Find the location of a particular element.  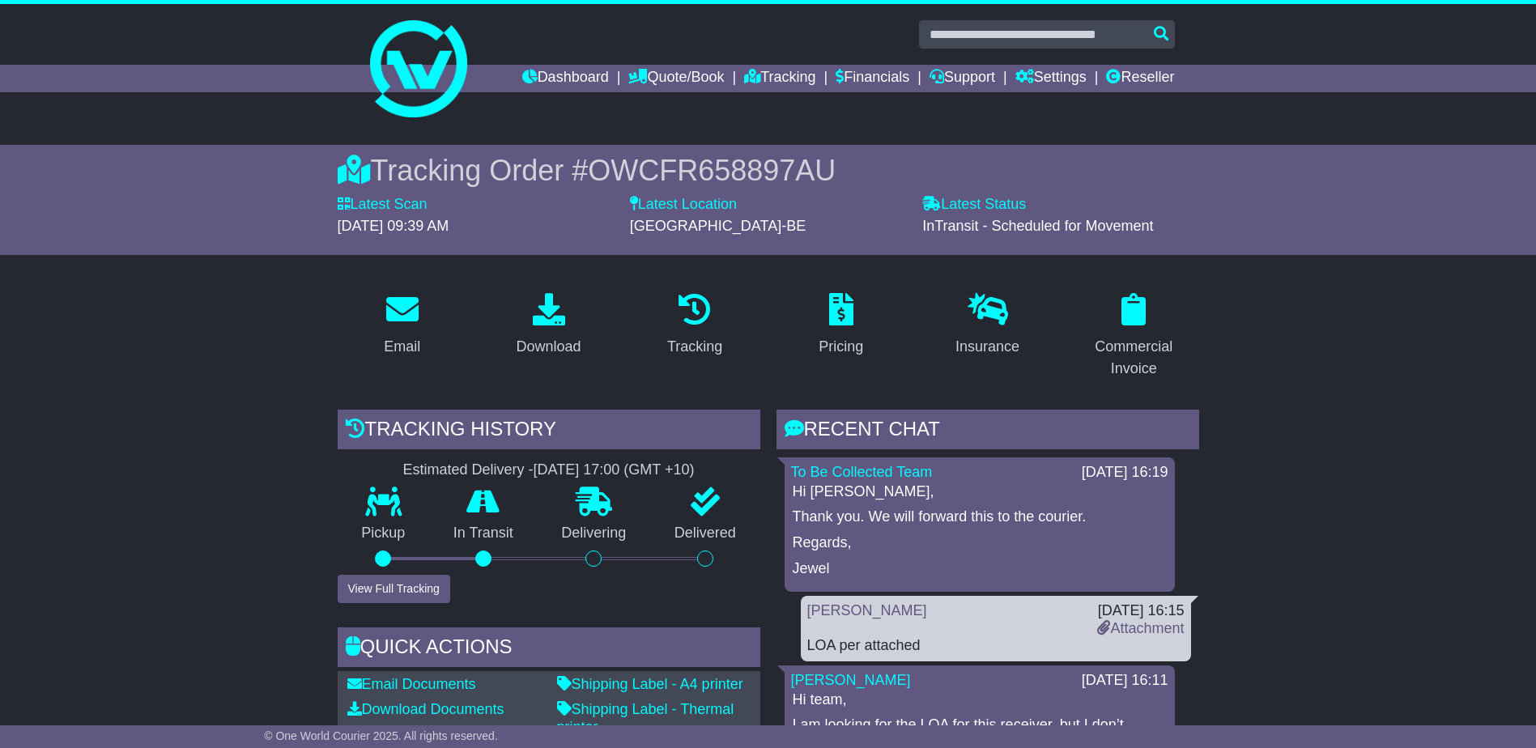

div: Download is located at coordinates (548, 347).